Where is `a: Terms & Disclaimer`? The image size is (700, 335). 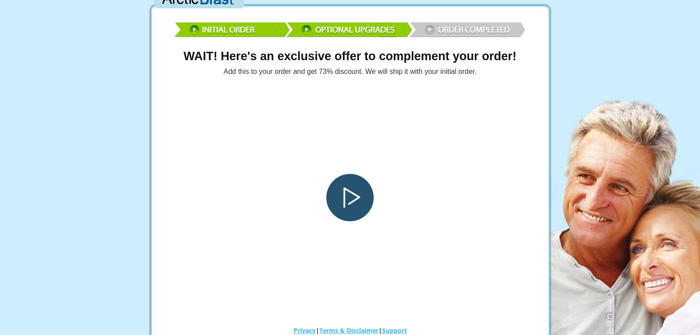
a: Terms & Disclaimer is located at coordinates (349, 331).